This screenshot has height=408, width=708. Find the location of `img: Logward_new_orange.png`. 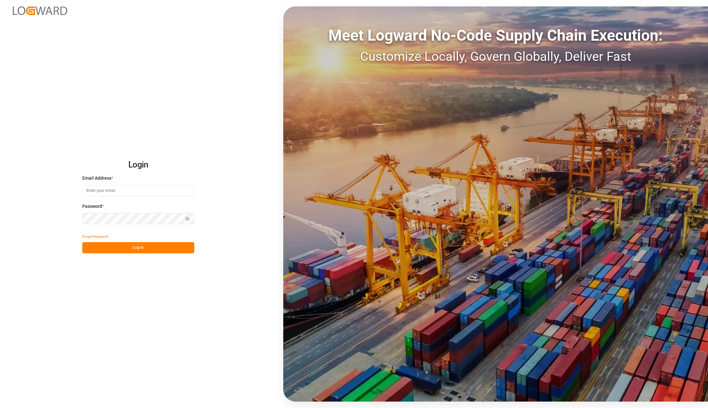

img: Logward_new_orange.png is located at coordinates (40, 11).